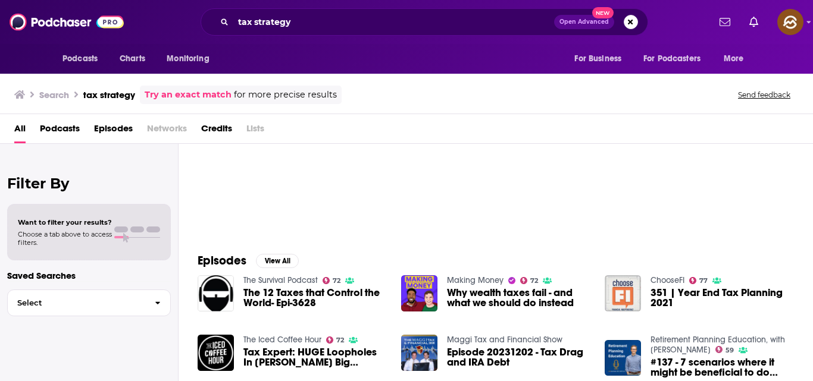 Image resolution: width=813 pixels, height=381 pixels. What do you see at coordinates (790, 22) in the screenshot?
I see `span: Logged in as hey85204` at bounding box center [790, 22].